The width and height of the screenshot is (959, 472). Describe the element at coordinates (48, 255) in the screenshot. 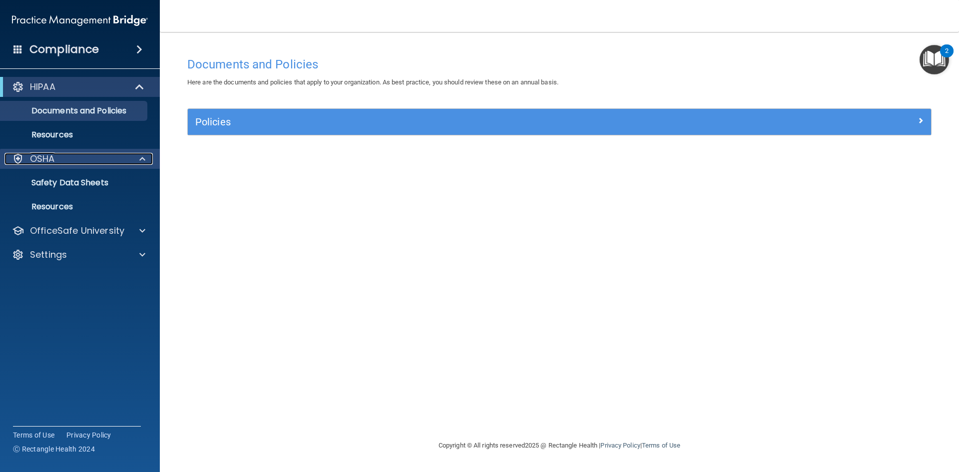

I see `p: Settings` at that location.